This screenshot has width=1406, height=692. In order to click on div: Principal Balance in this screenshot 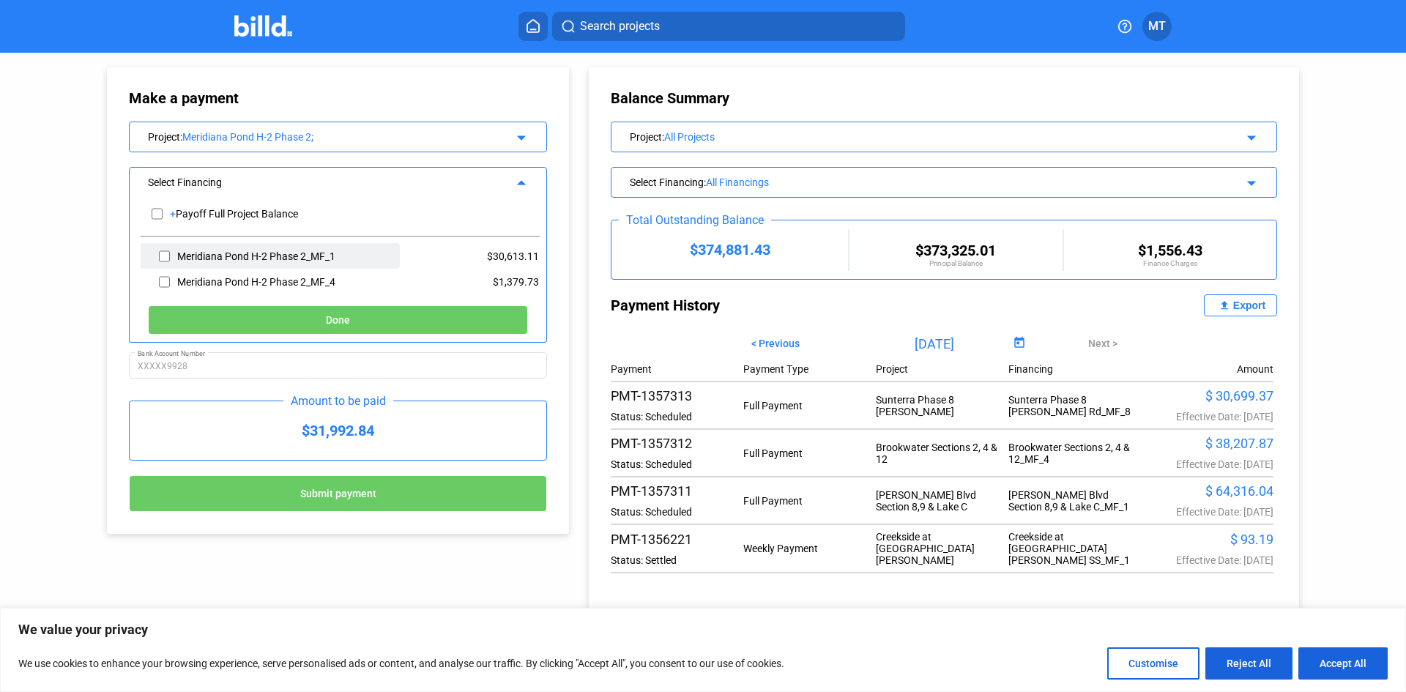, I will do `click(955, 263)`.